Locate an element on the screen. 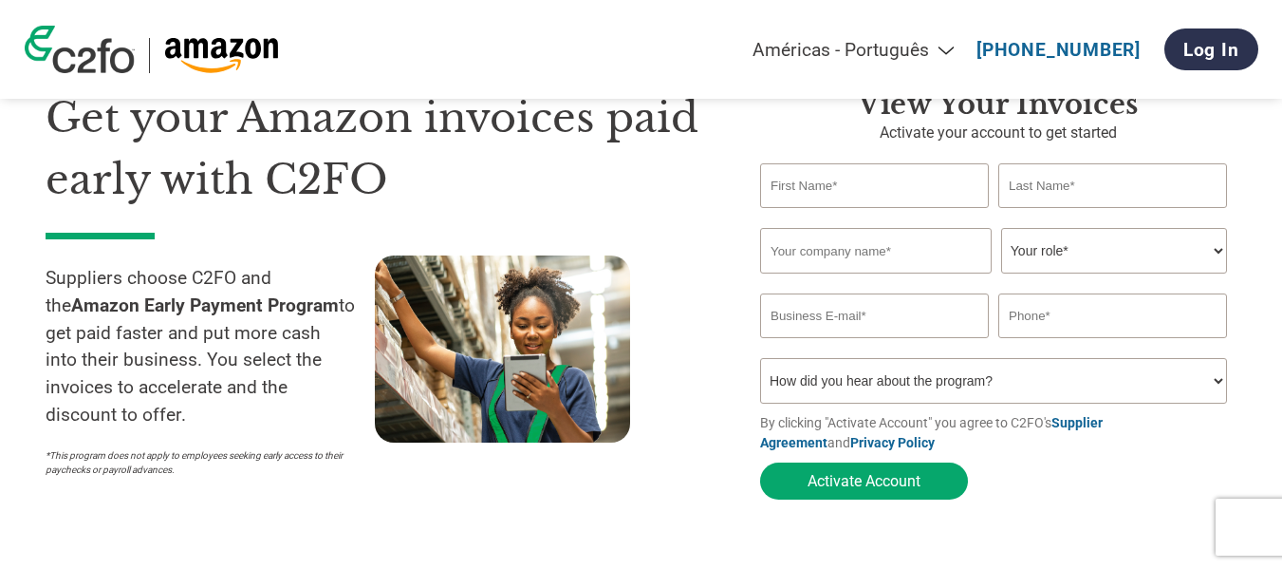 The image size is (1282, 569). h3: View Your Invoices is located at coordinates (999, 104).